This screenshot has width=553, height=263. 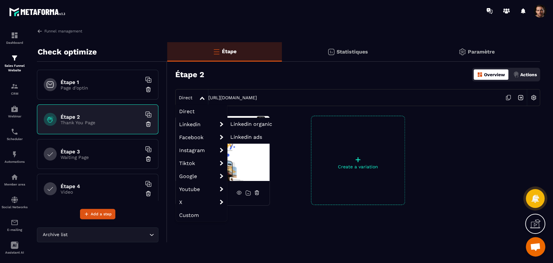 What do you see at coordinates (15, 184) in the screenshot?
I see `p: Member area` at bounding box center [15, 184].